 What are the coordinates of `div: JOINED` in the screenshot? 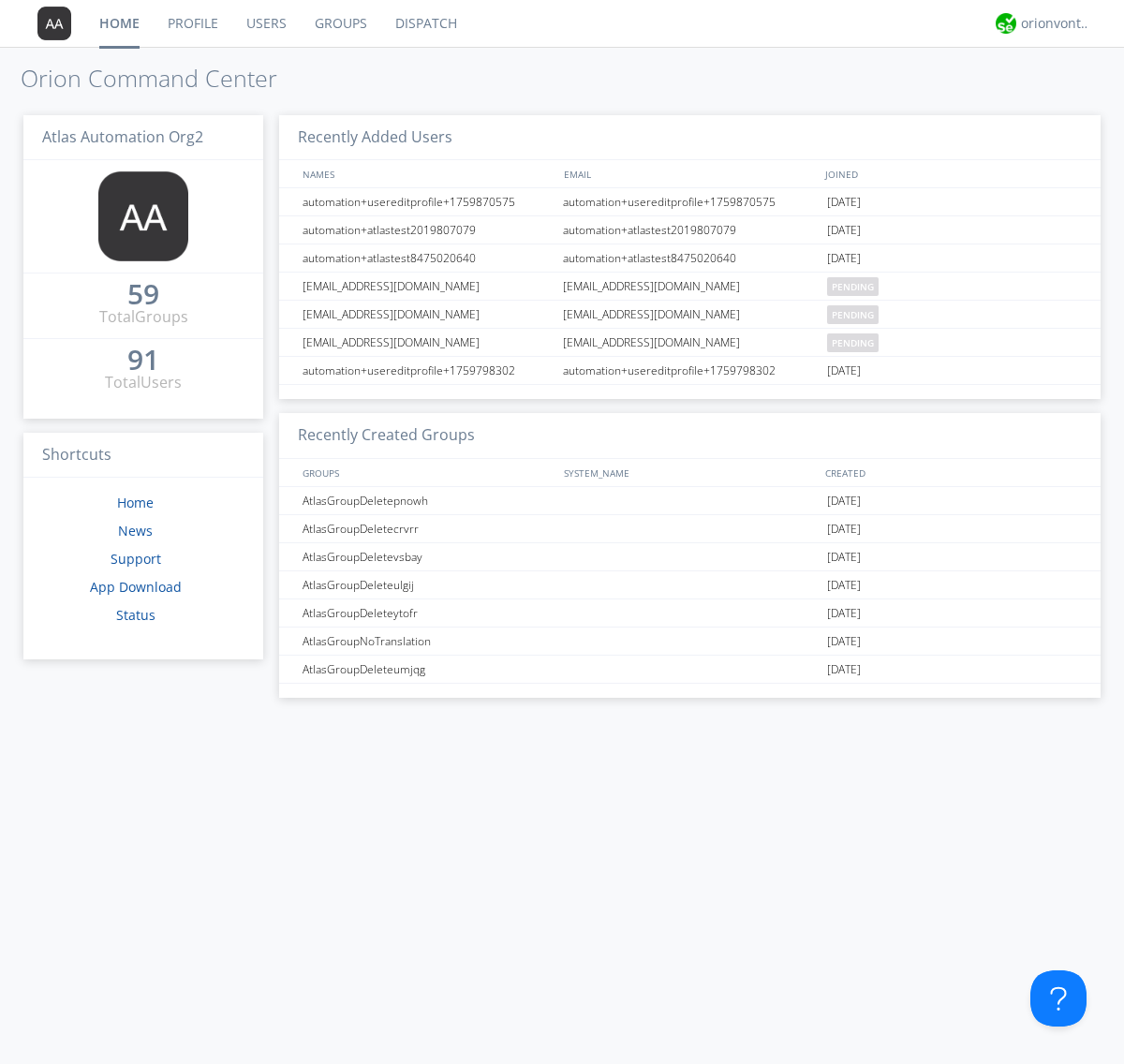 It's located at (952, 173).